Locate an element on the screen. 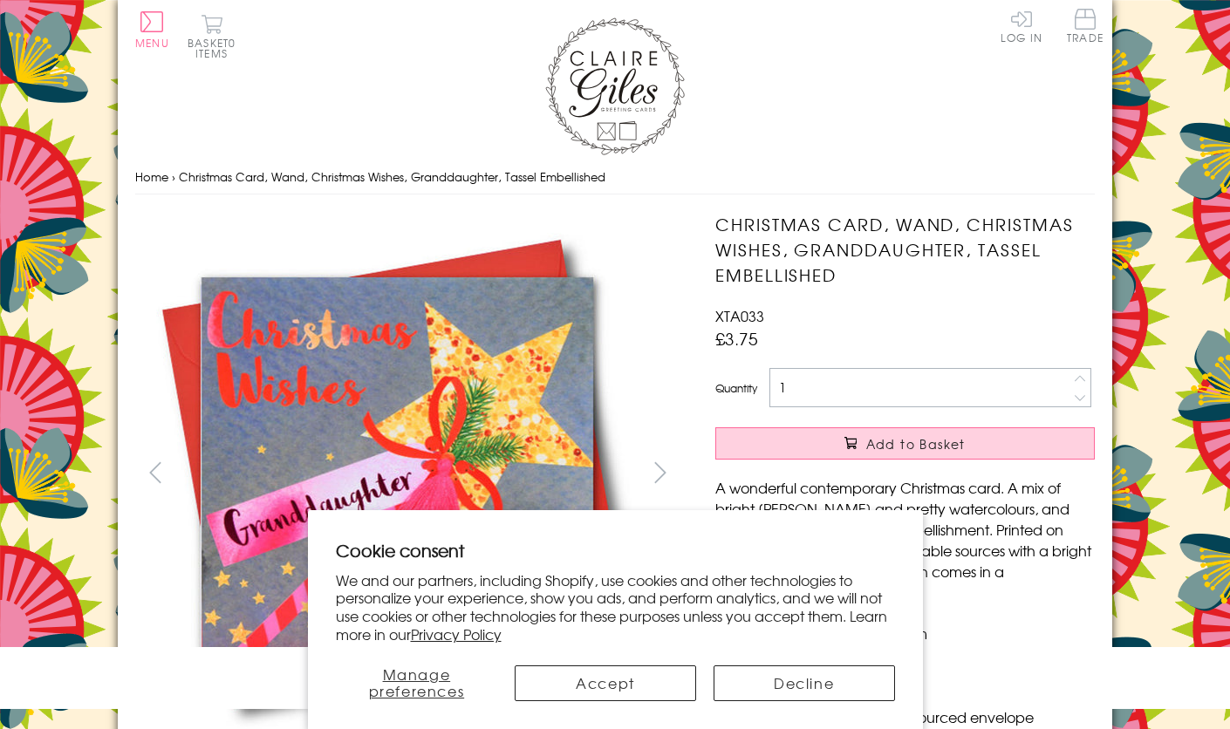 The image size is (1230, 729). button: Manage preferences is located at coordinates (416, 683).